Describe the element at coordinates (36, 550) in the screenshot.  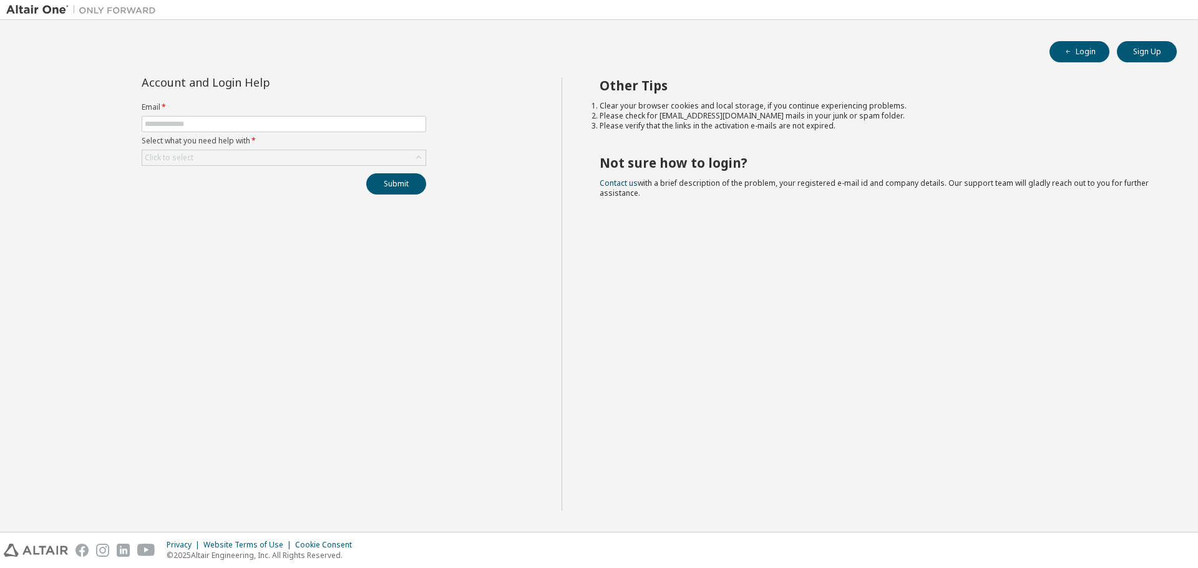
I see `img: altair_logo.svg` at that location.